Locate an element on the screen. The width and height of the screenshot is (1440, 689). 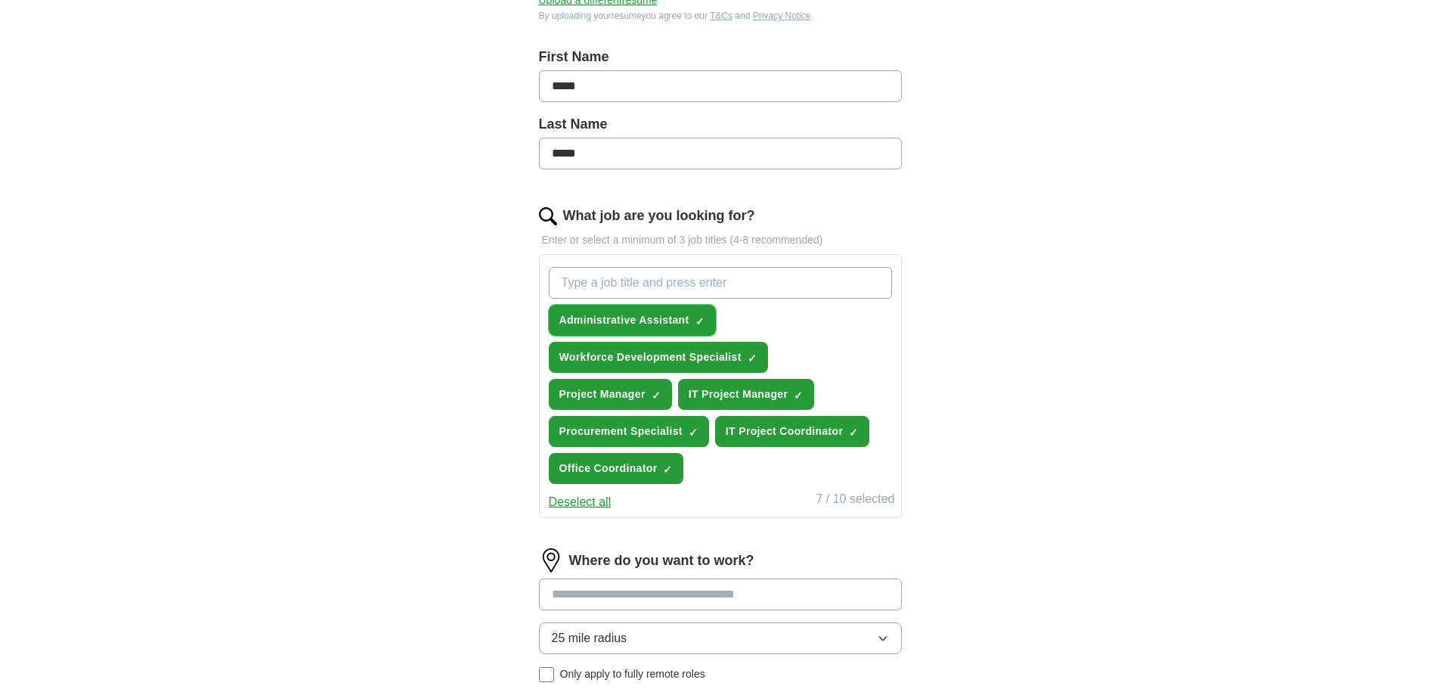
span: Project Manager is located at coordinates (603, 394).